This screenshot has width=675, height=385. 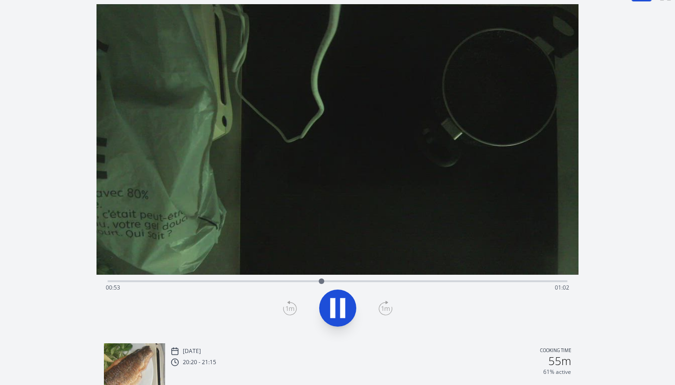 I want to click on span: 01:02, so click(x=562, y=288).